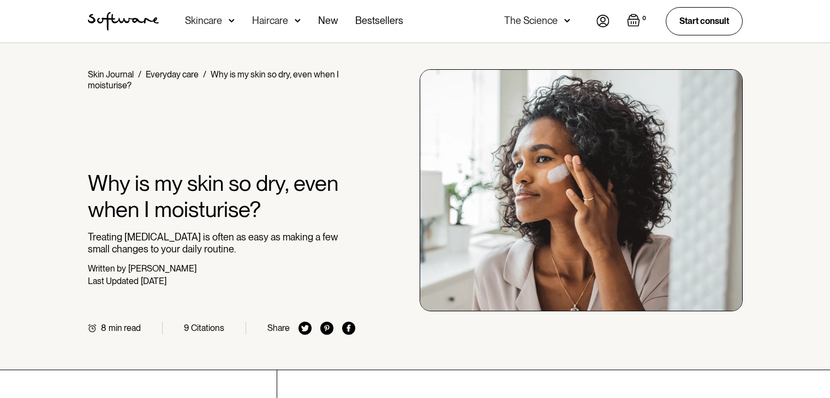 This screenshot has height=398, width=830. I want to click on div: The Science, so click(531, 21).